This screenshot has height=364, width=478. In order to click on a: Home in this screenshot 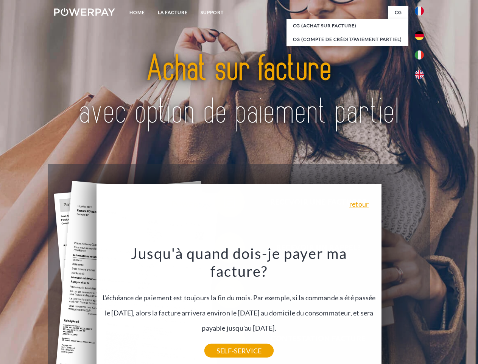, I will do `click(137, 12)`.